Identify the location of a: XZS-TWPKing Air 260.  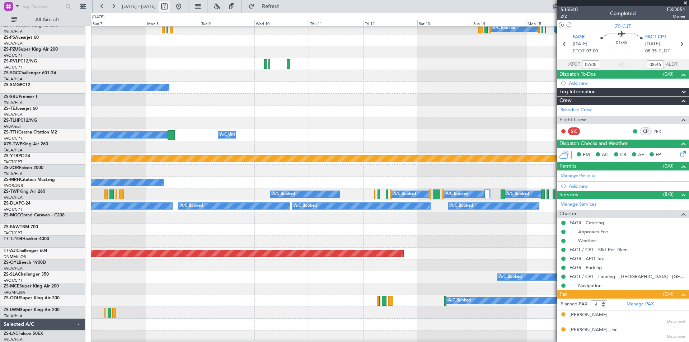
(26, 144).